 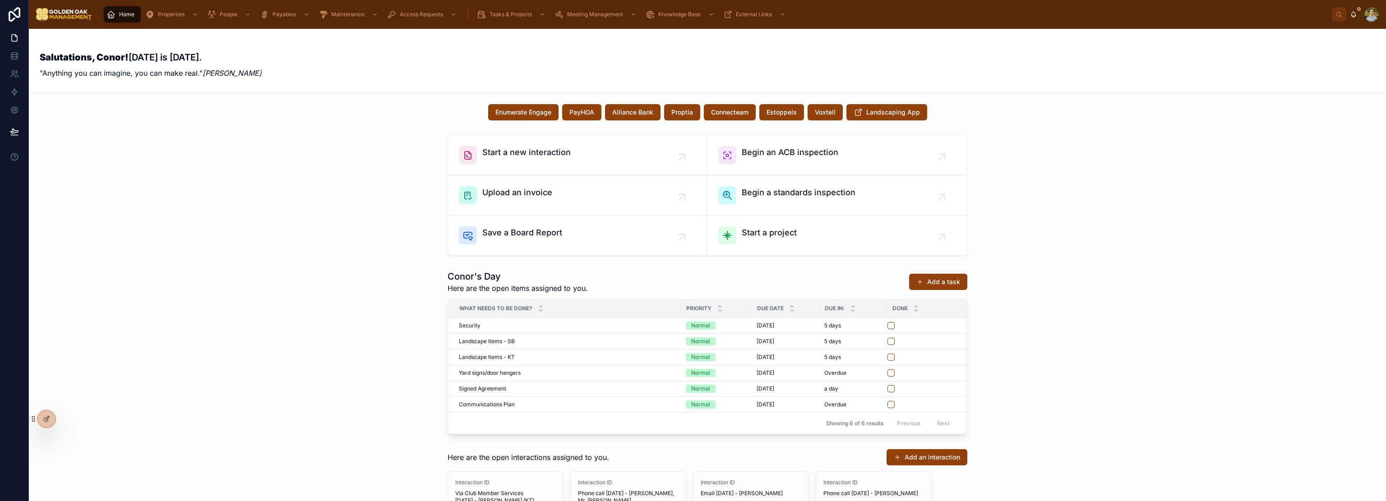 I want to click on a: Start a new interaction, so click(x=578, y=155).